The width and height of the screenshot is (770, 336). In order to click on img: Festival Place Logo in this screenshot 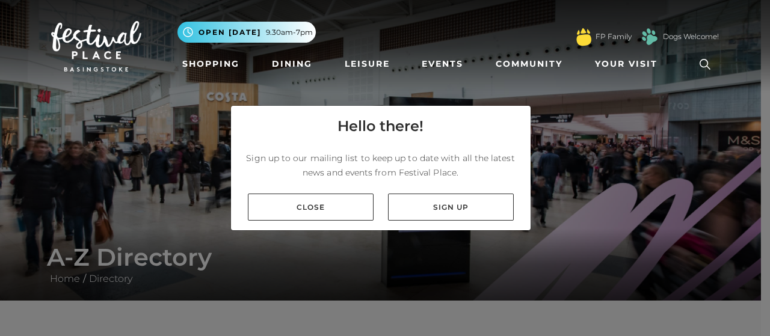, I will do `click(96, 46)`.